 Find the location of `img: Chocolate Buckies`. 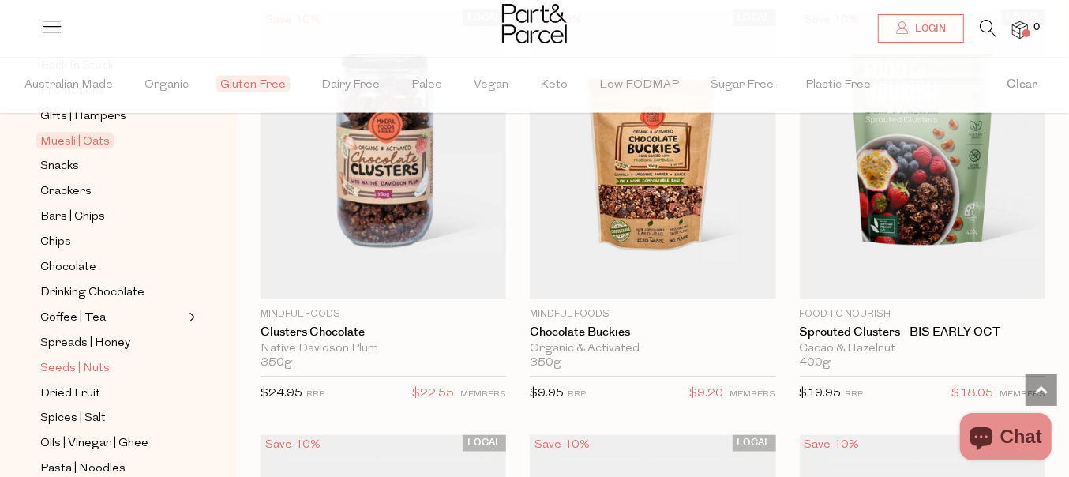

img: Chocolate Buckies is located at coordinates (652, 155).